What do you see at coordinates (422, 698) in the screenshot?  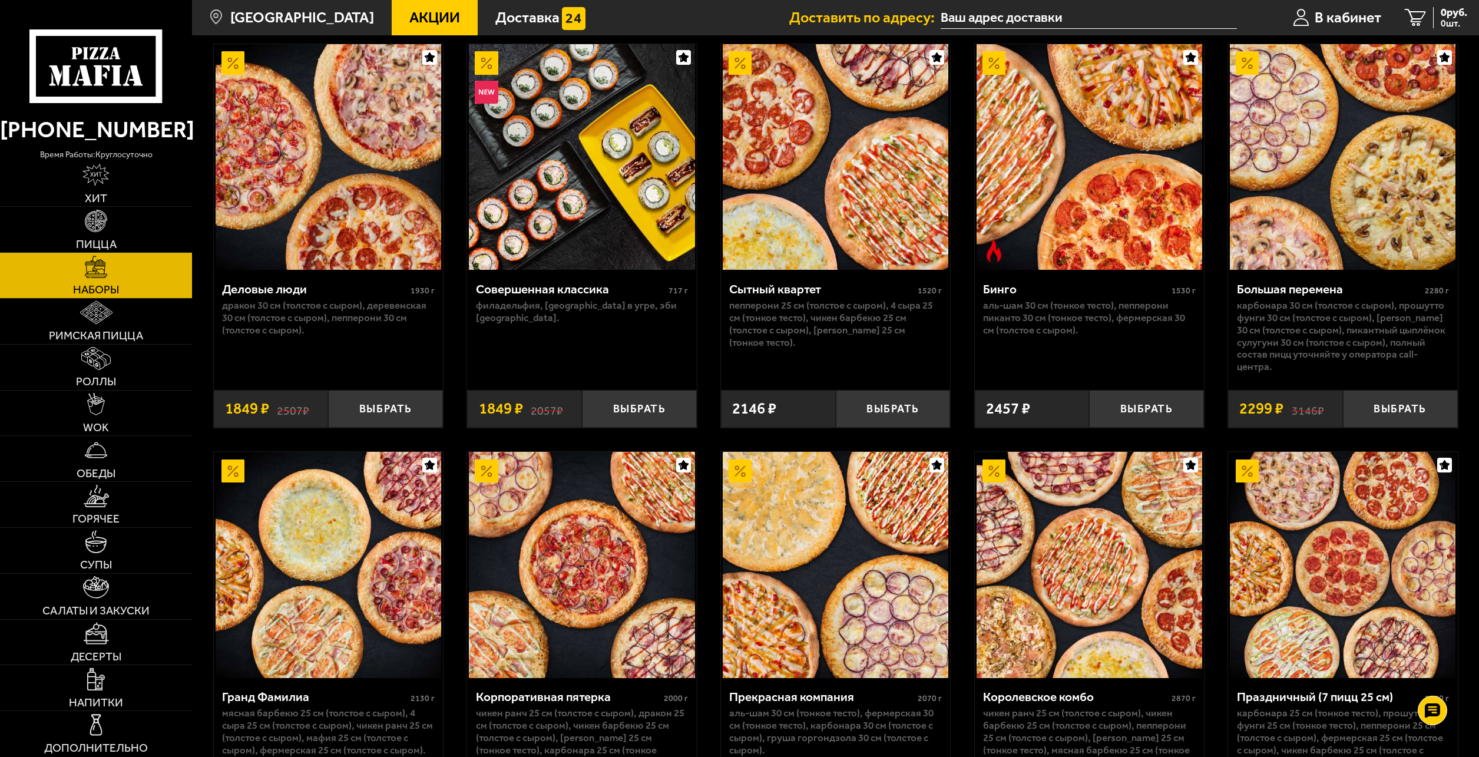 I see `span: 2130 г` at bounding box center [422, 698].